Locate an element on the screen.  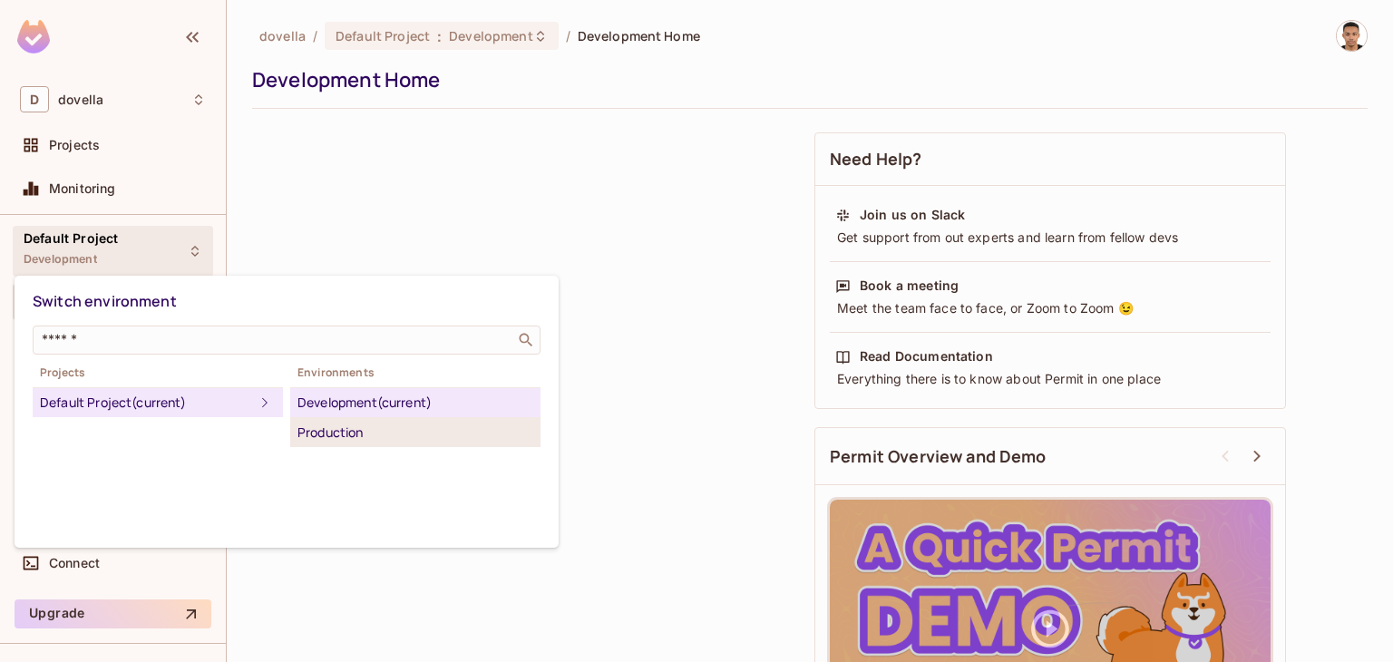
span: Projects is located at coordinates (158, 373).